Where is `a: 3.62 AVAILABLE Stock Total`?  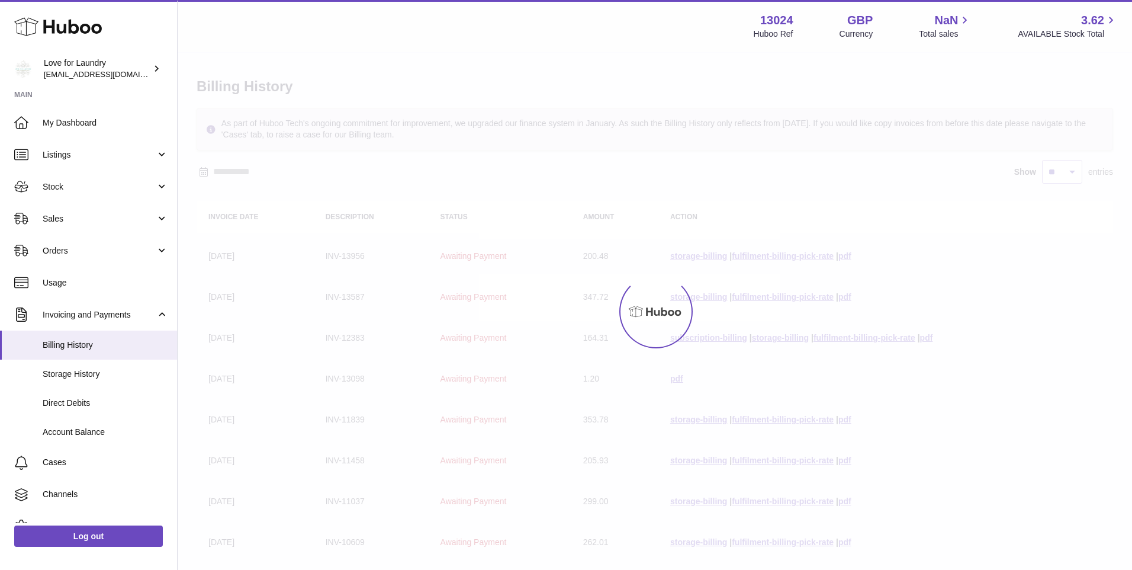
a: 3.62 AVAILABLE Stock Total is located at coordinates (1068, 26).